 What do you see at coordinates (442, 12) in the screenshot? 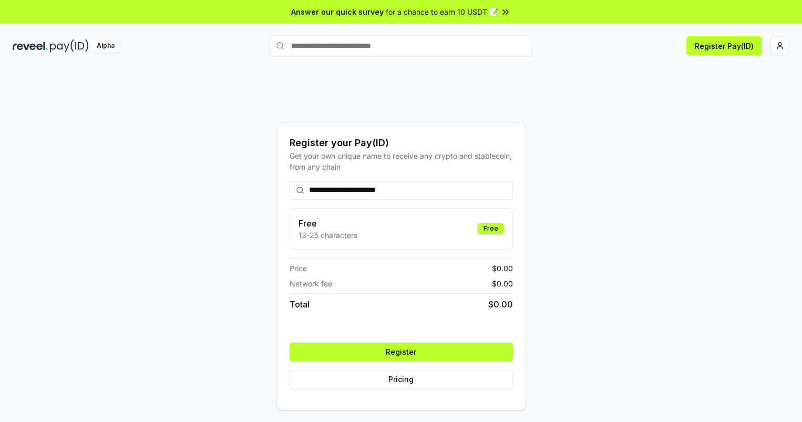
I see `span: for a chance to earn 10 USDT 📝` at bounding box center [442, 12].